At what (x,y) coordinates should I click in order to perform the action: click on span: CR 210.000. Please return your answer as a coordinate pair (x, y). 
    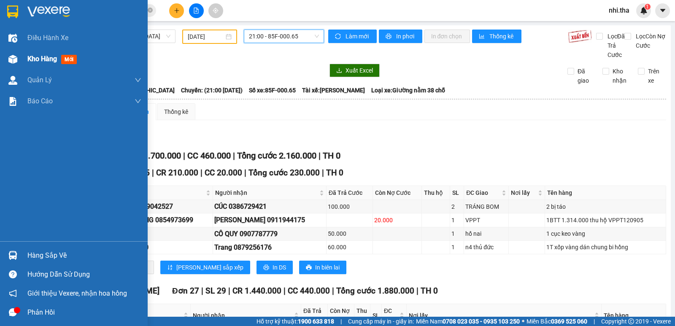
    Looking at the image, I should click on (177, 173).